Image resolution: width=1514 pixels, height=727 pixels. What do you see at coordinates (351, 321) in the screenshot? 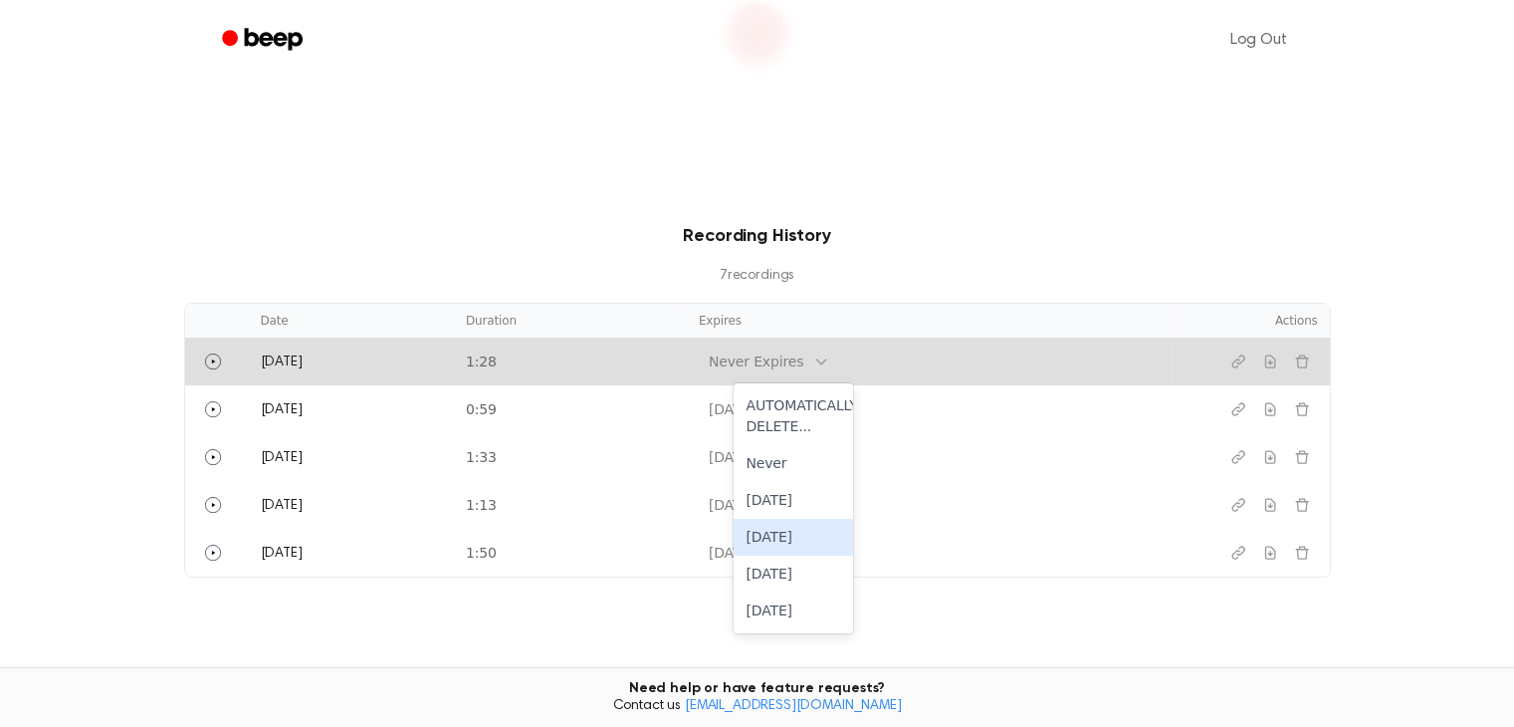
I see `th: Date` at bounding box center [351, 321].